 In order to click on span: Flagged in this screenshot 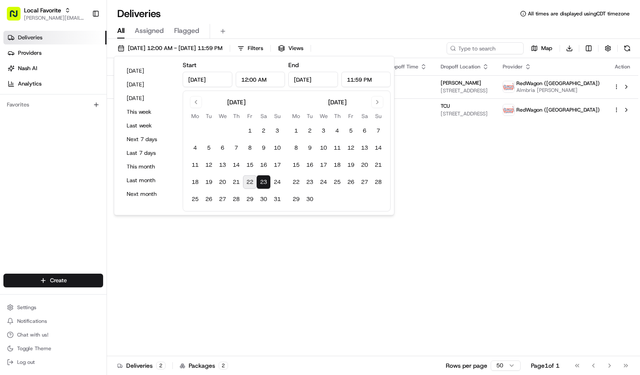, I will do `click(186, 31)`.